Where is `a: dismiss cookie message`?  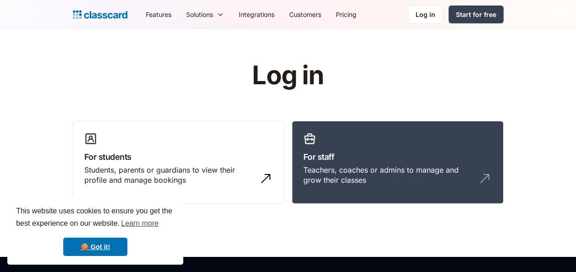
a: dismiss cookie message is located at coordinates (95, 247).